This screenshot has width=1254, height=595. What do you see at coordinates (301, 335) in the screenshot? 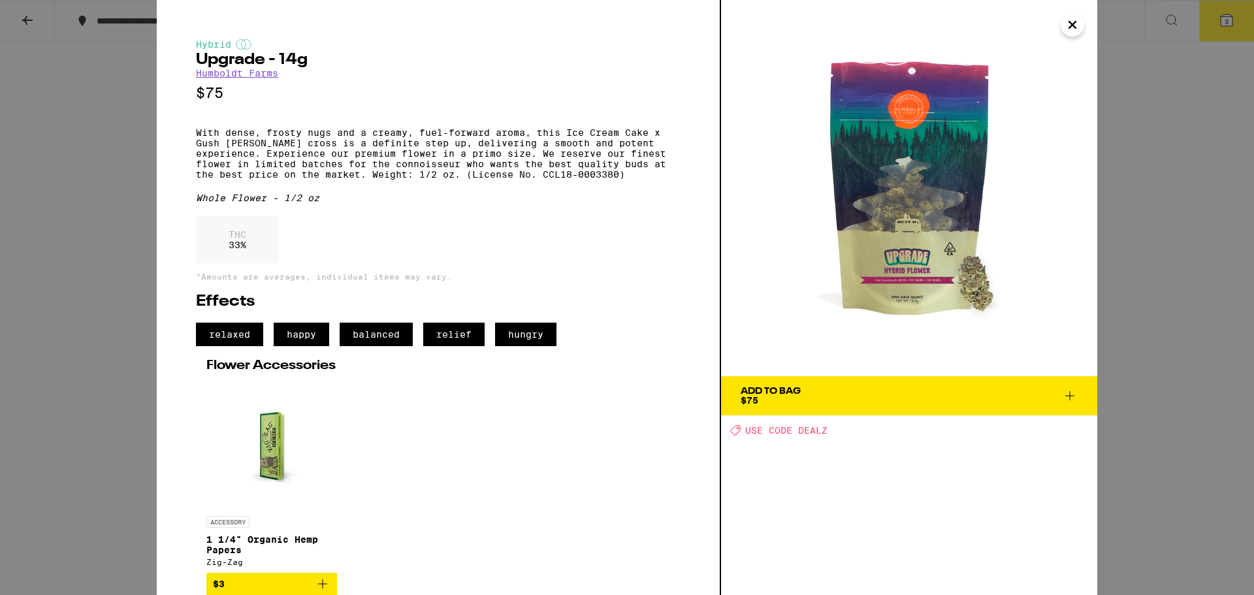
I see `span: happy` at bounding box center [301, 335].